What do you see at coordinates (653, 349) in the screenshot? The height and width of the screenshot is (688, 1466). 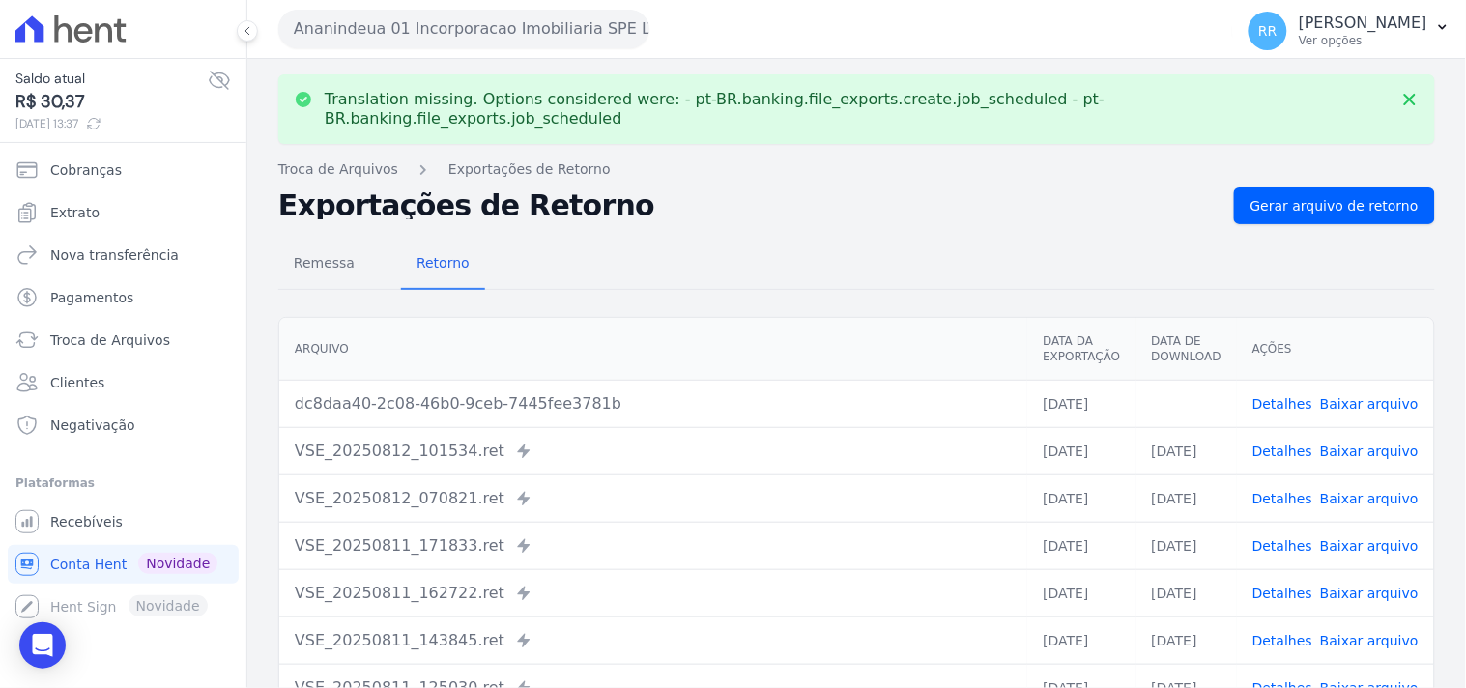 I see `th: Arquivo` at bounding box center [653, 349].